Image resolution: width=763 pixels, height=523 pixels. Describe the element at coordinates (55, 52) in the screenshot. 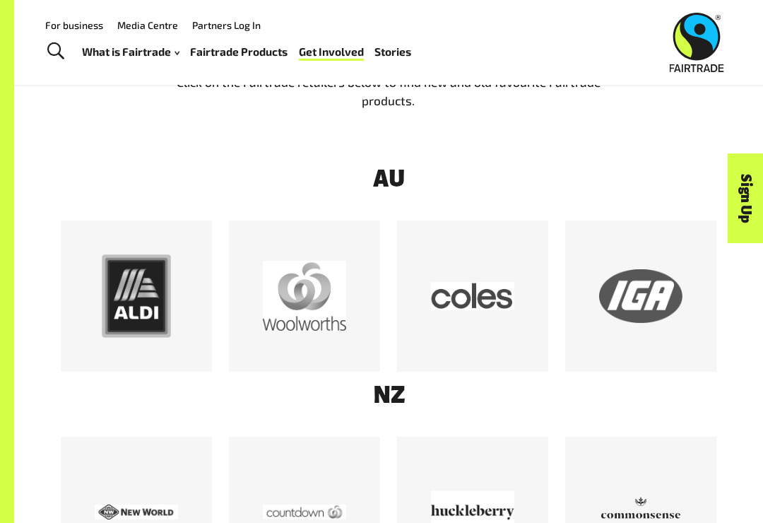

I see `a: Toggle Search` at that location.